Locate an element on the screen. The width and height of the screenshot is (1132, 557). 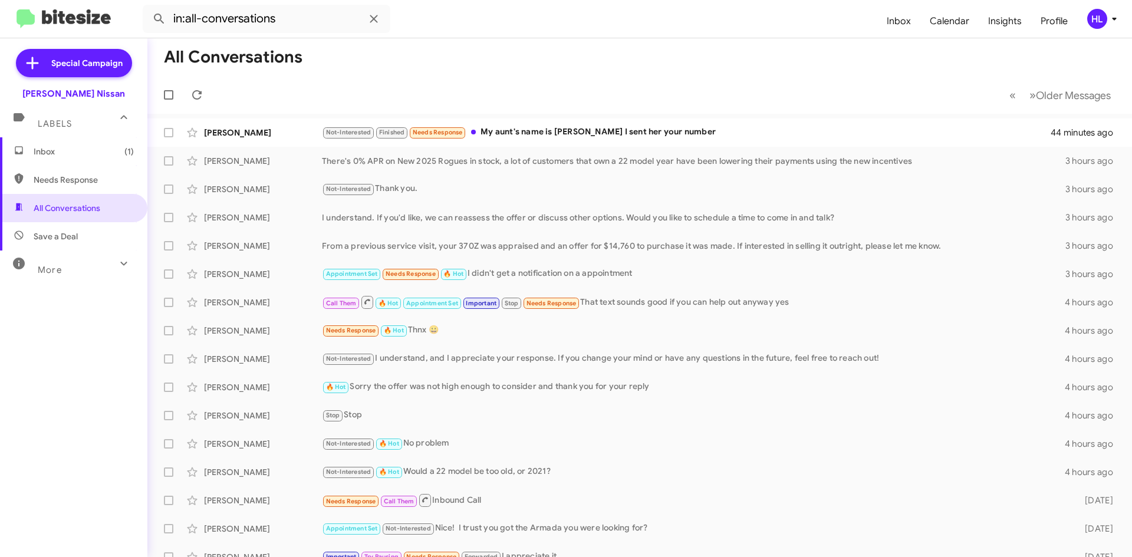
div: HL is located at coordinates (1097, 19).